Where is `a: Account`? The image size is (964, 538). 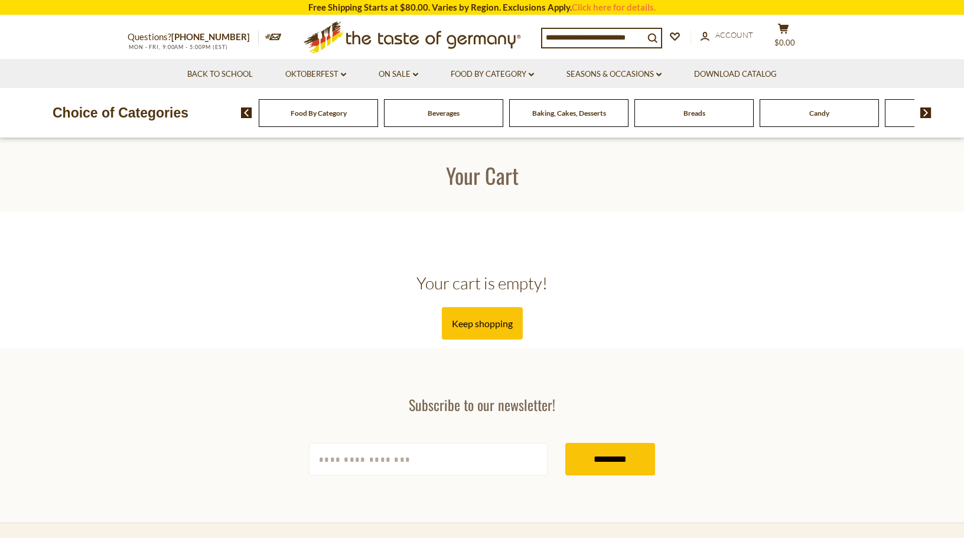 a: Account is located at coordinates (727, 35).